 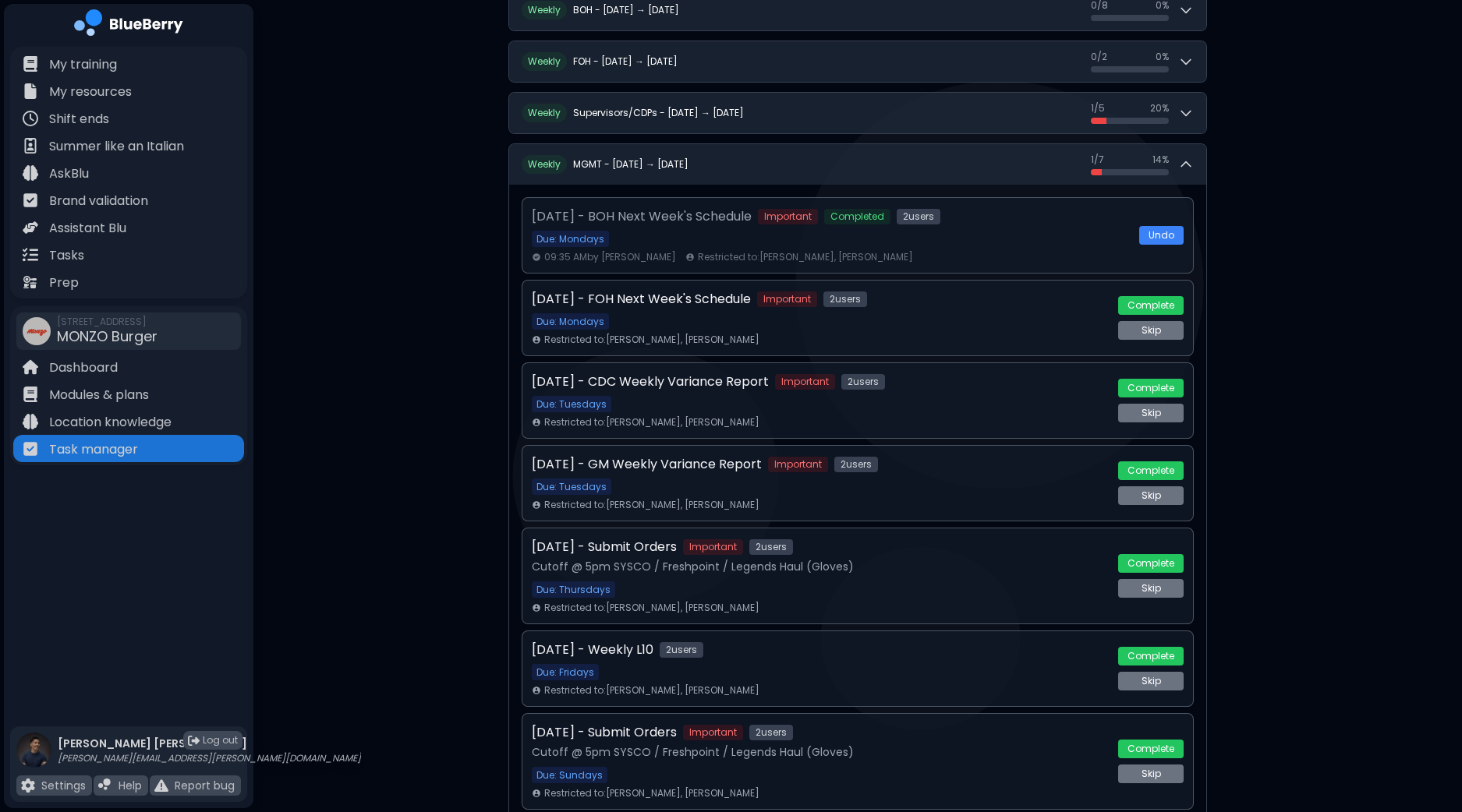 What do you see at coordinates (84, 368) in the screenshot?
I see `p: Dashboard` at bounding box center [84, 368].